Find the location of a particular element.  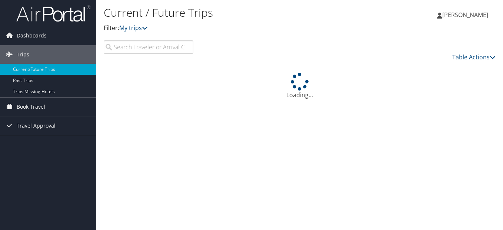

span: Trips is located at coordinates (23, 54).